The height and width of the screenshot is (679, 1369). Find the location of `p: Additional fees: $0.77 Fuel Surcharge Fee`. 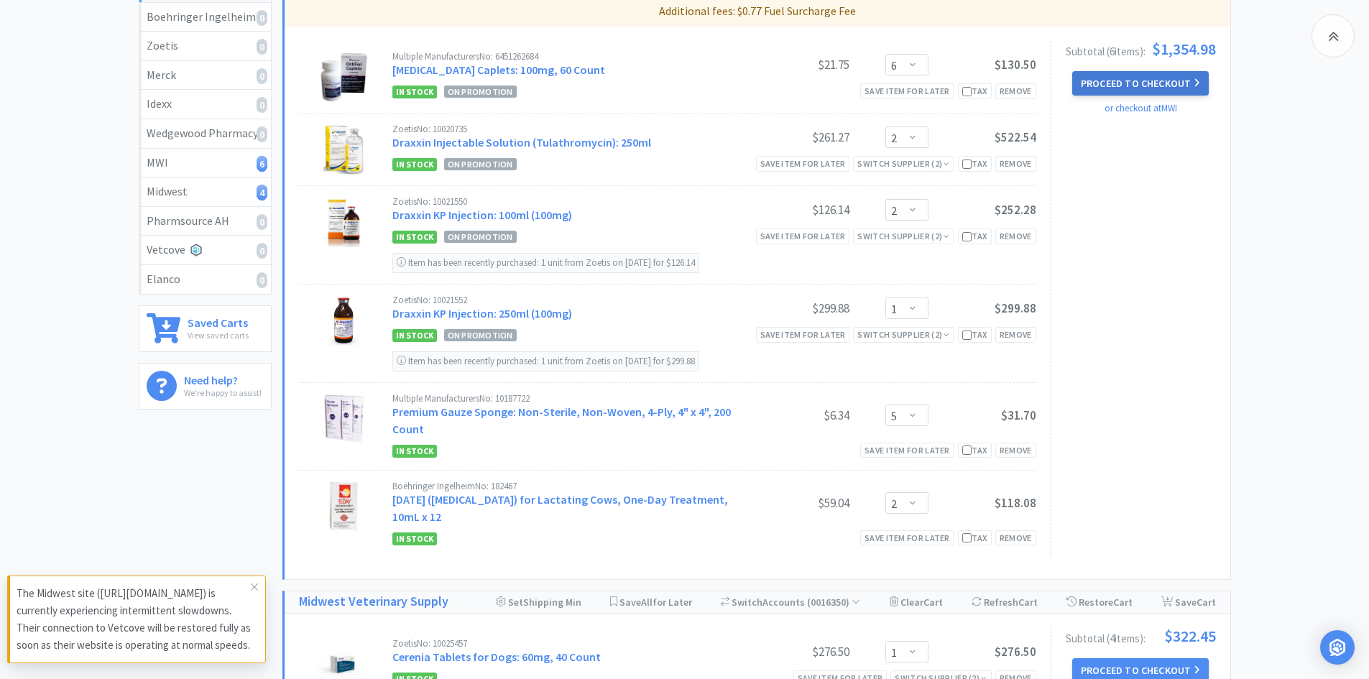

p: Additional fees: $0.77 Fuel Surcharge Fee is located at coordinates (758, 12).